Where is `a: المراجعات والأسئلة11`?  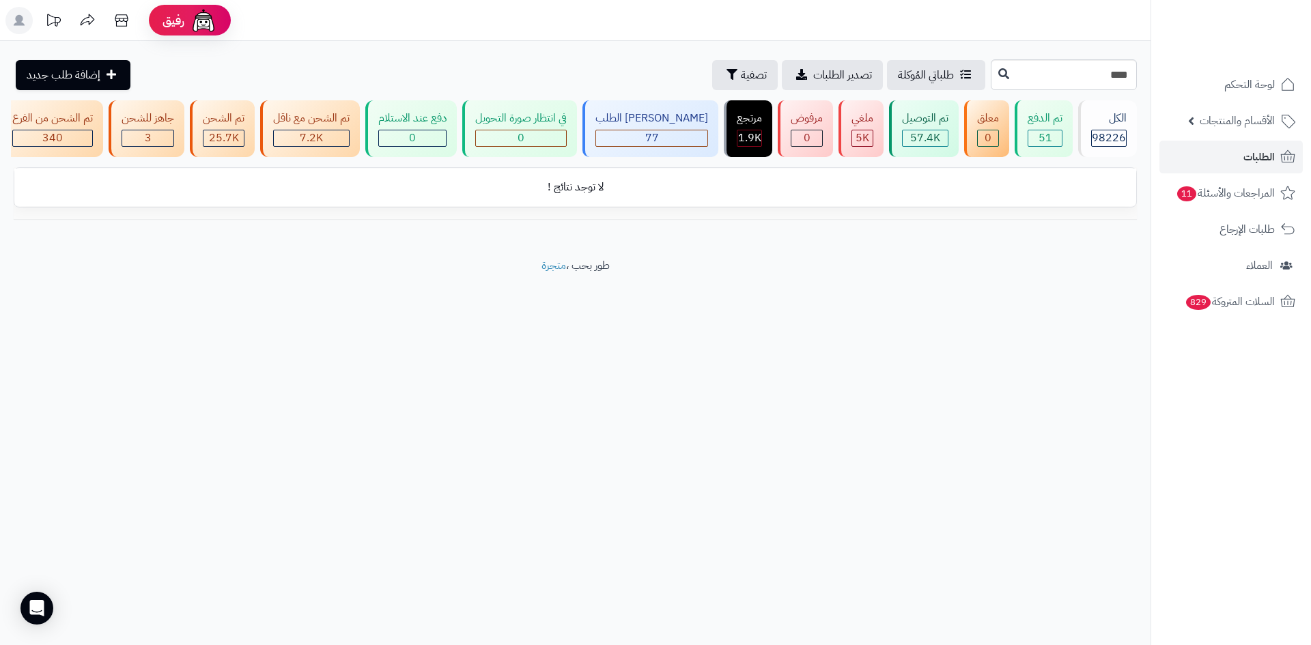 a: المراجعات والأسئلة11 is located at coordinates (1231, 193).